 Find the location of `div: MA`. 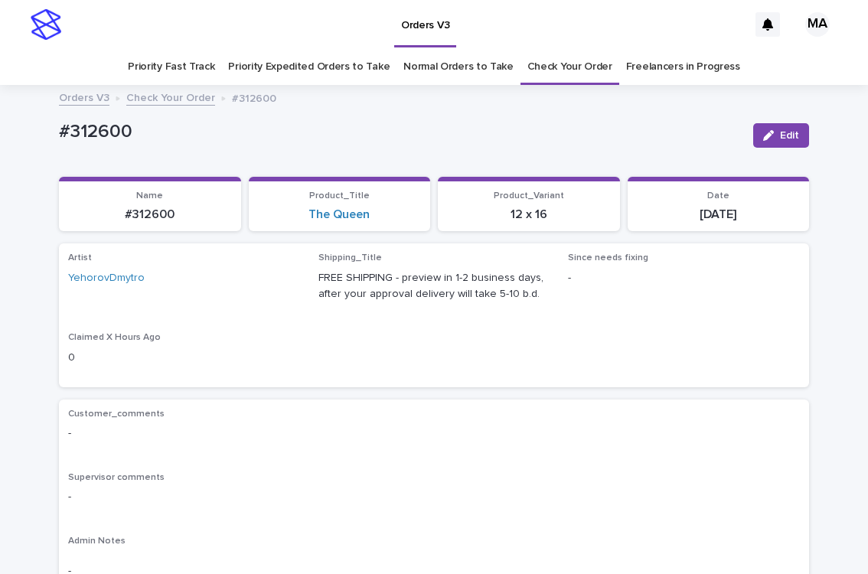

div: MA is located at coordinates (817, 24).